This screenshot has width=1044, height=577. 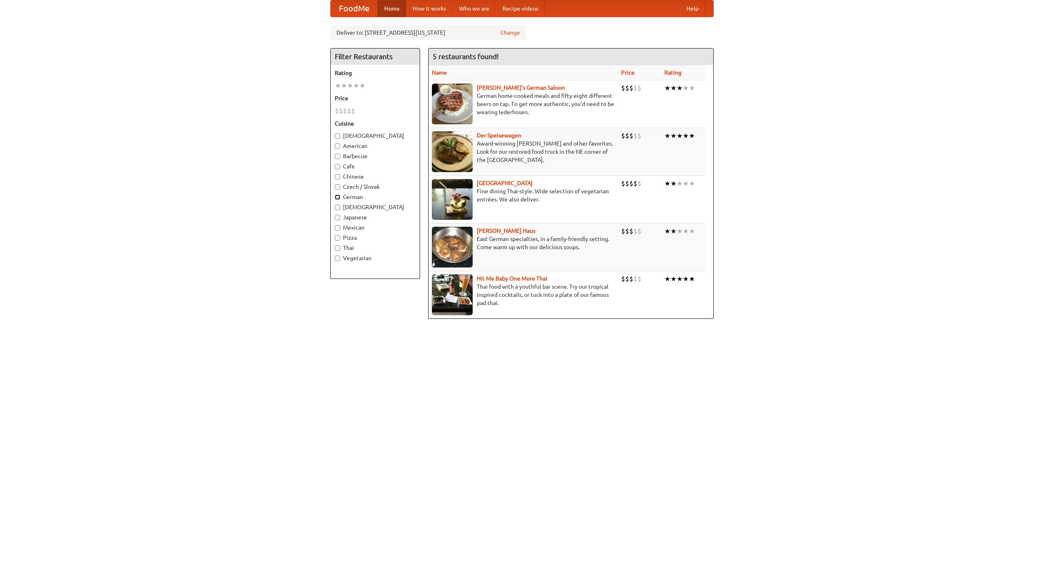 I want to click on img: satay.jpg, so click(x=452, y=199).